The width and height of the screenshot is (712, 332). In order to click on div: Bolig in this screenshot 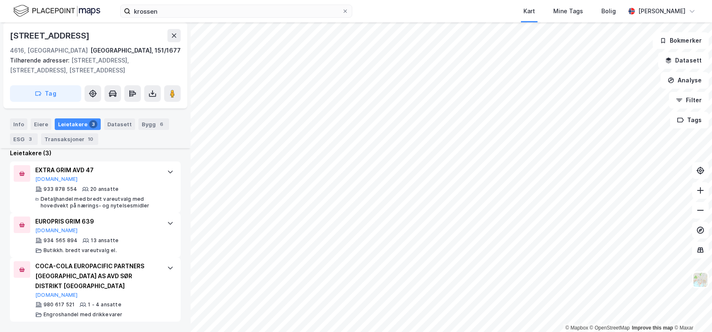, I will do `click(608, 11)`.